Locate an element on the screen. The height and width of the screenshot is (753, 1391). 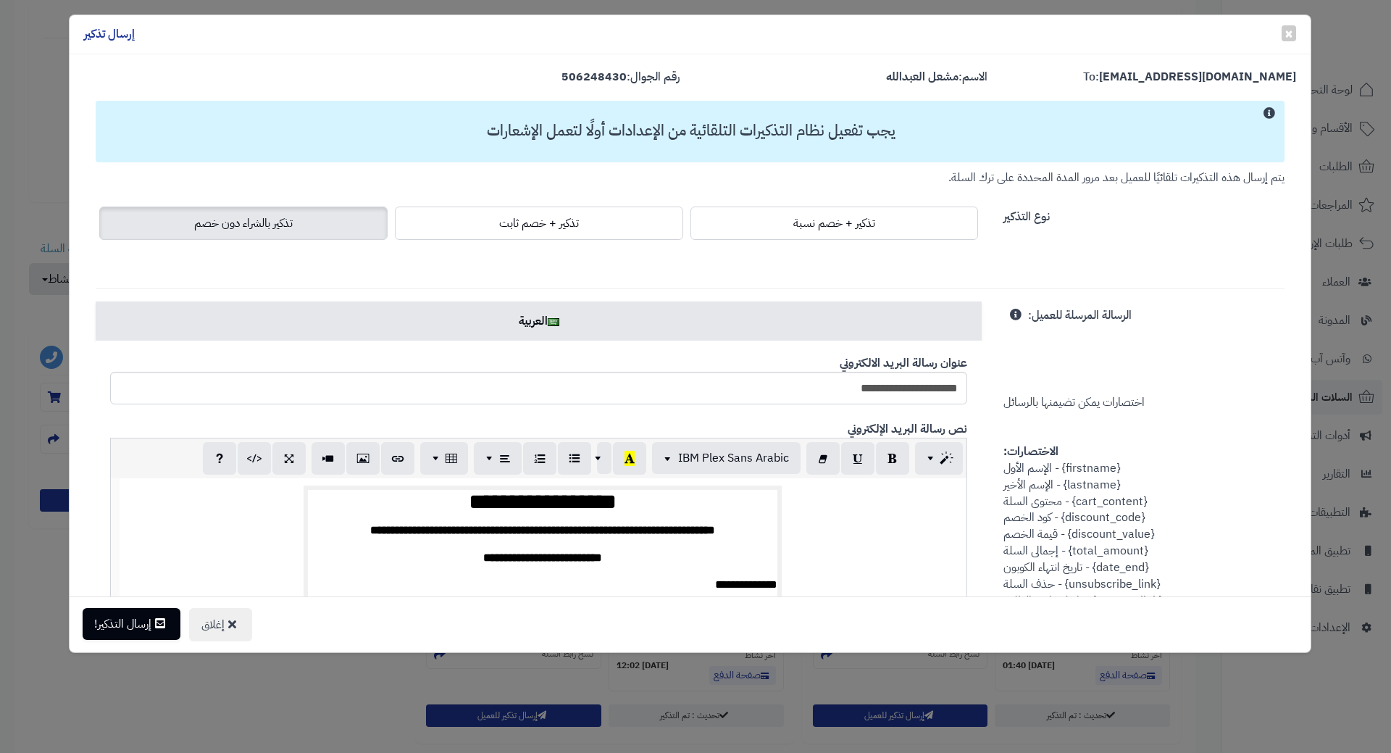
span: تذكير + خصم ثابت is located at coordinates (539, 223).